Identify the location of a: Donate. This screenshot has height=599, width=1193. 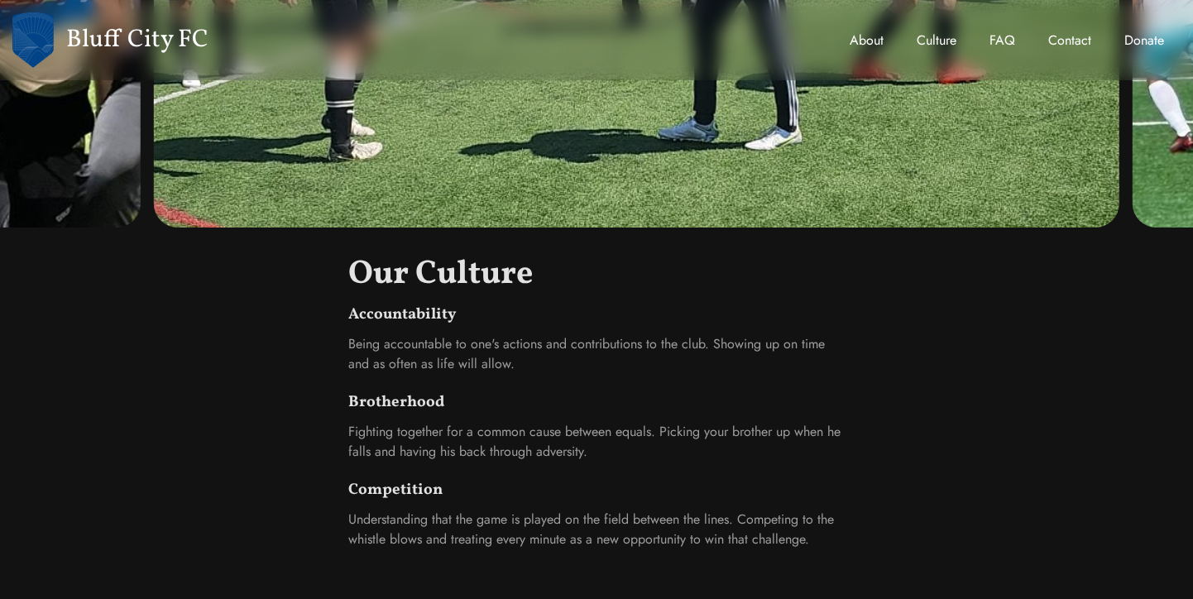
(1144, 41).